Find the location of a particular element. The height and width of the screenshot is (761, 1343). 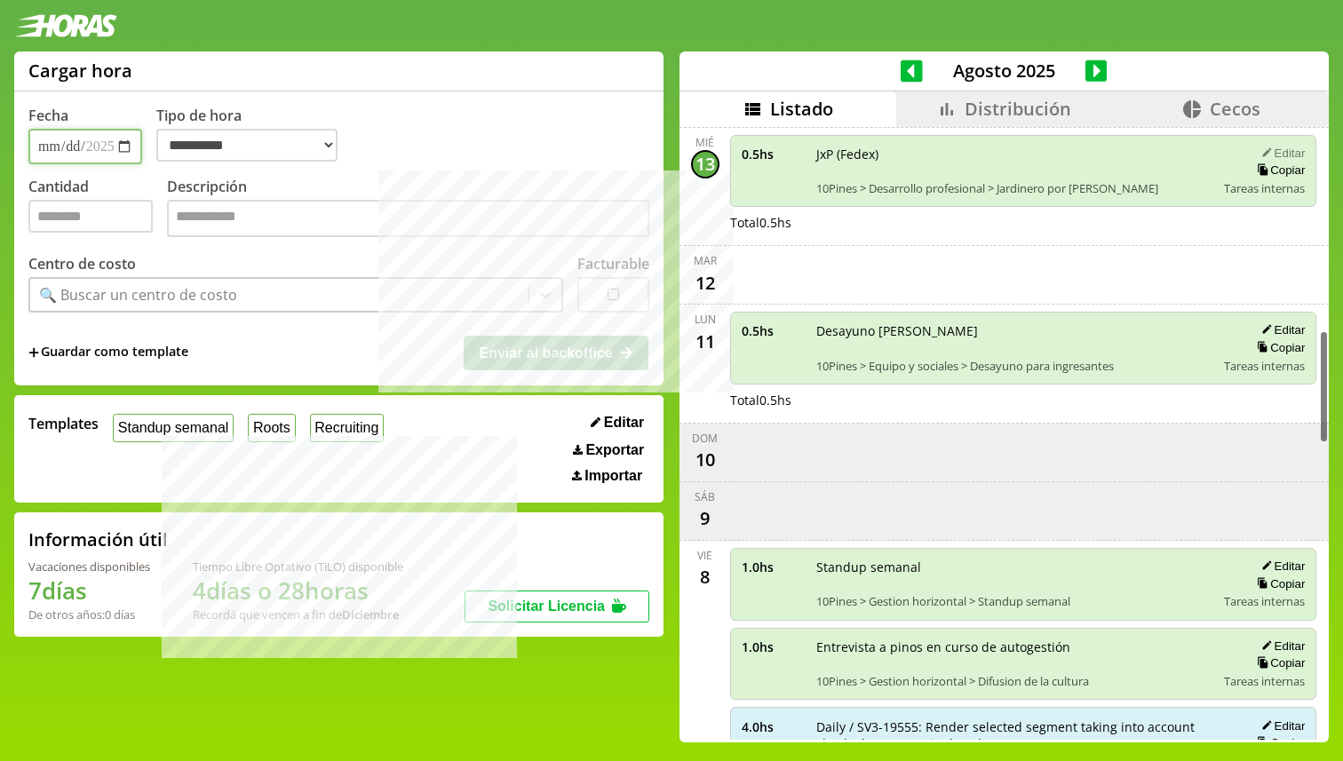

button: Roots is located at coordinates (271, 427).